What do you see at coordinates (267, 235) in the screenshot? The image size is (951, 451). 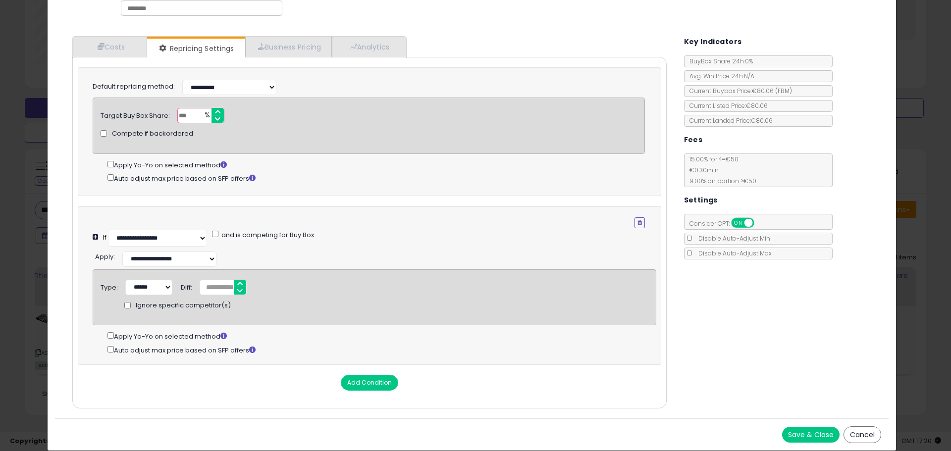 I see `span: and is competing for Buy Box` at bounding box center [267, 235].